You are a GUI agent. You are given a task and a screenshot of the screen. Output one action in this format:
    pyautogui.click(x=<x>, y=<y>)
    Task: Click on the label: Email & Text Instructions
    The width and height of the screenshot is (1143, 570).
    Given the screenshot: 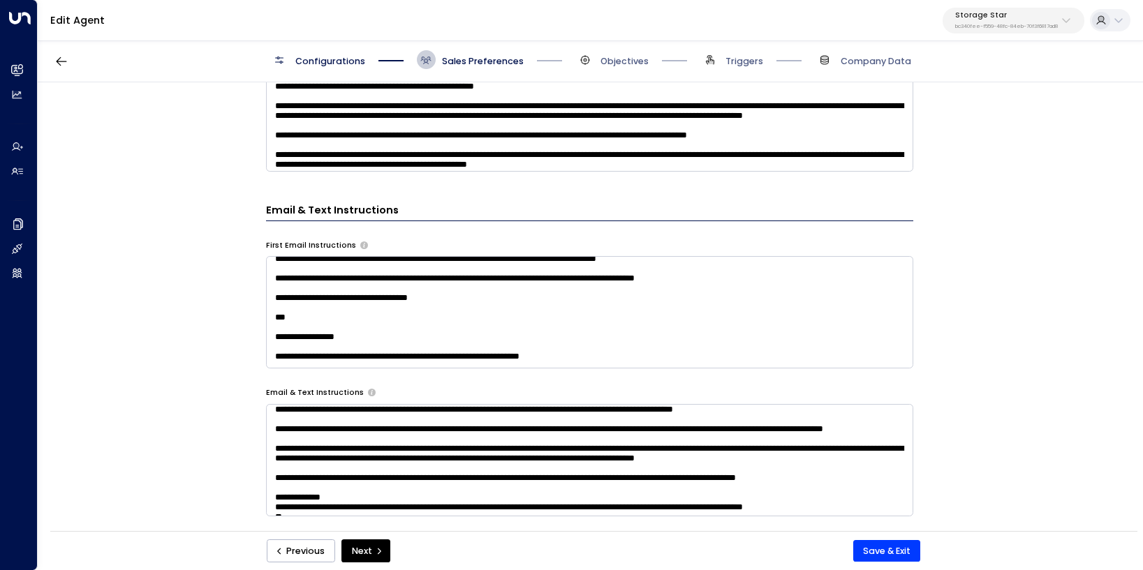 What is the action you would take?
    pyautogui.click(x=315, y=393)
    